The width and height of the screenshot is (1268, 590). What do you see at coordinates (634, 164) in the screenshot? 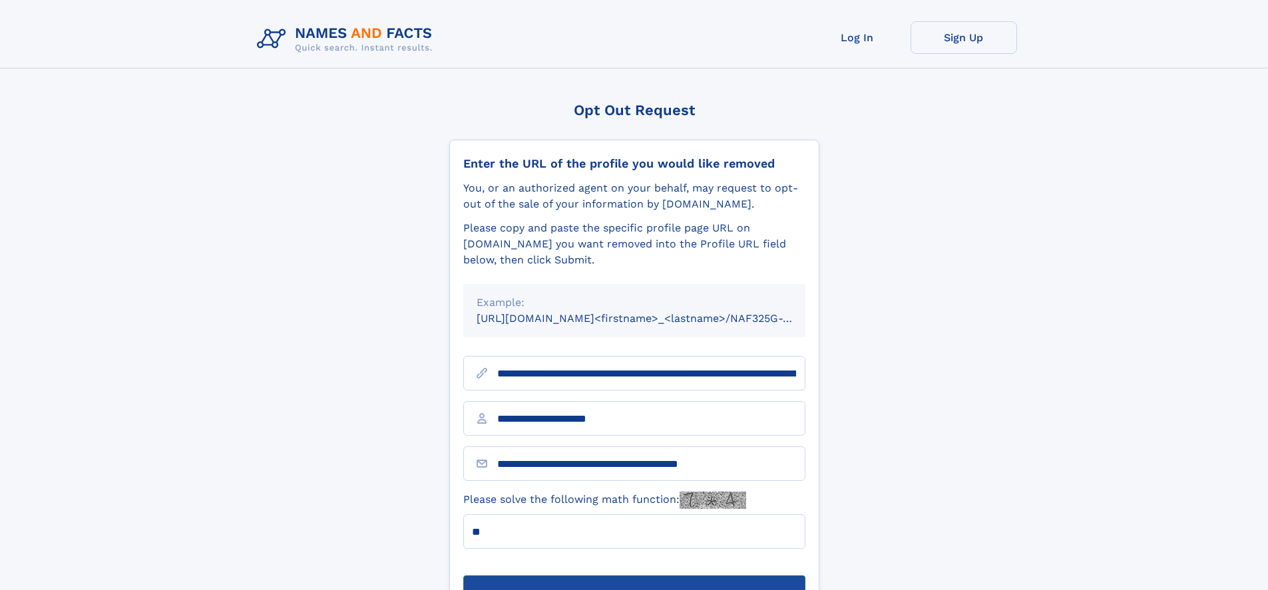
I see `div: Enter the URL of the profile you would like removed` at bounding box center [634, 164].